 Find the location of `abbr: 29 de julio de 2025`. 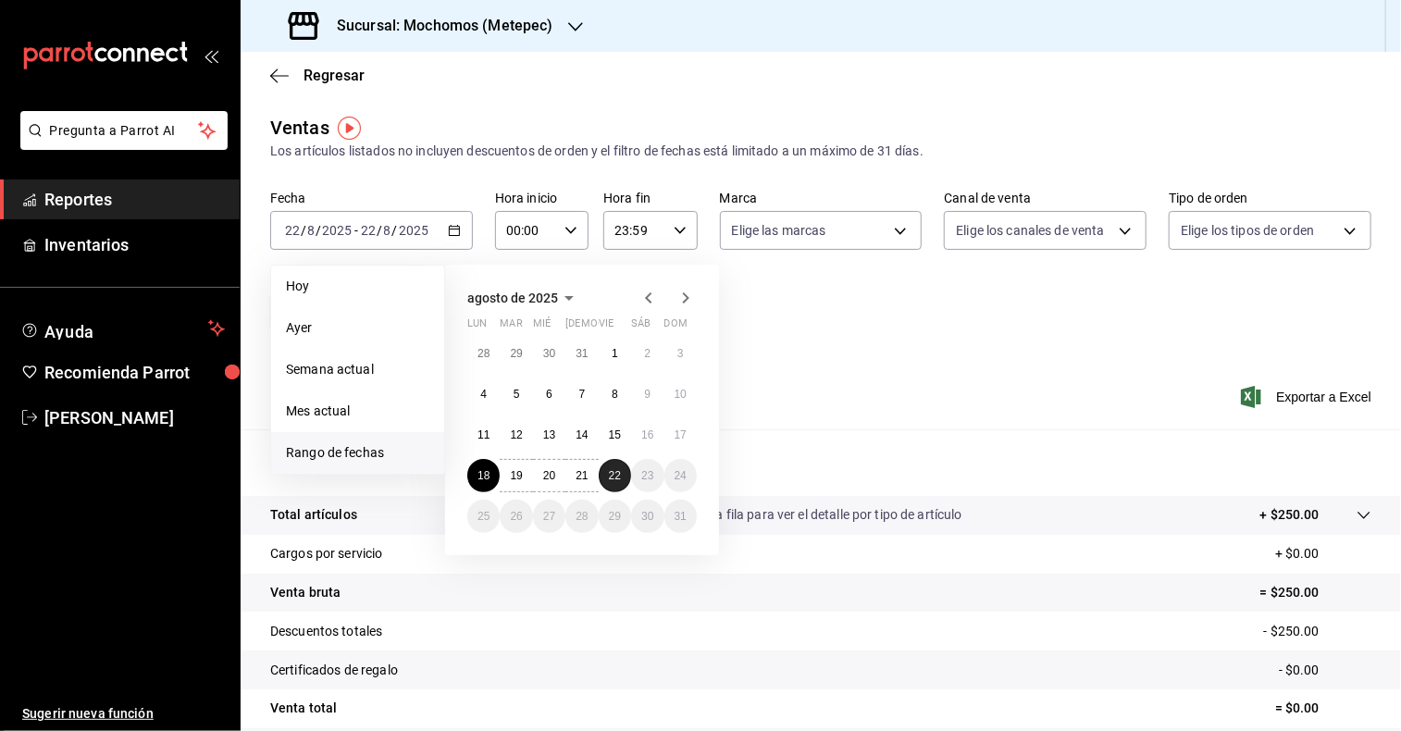

abbr: 29 de julio de 2025 is located at coordinates (515, 353).